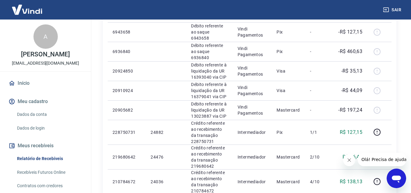 The height and width of the screenshot is (193, 411). I want to click on p: 20910924, so click(127, 90).